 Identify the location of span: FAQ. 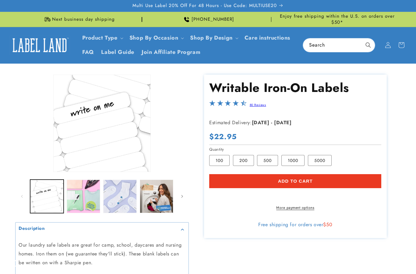
(88, 52).